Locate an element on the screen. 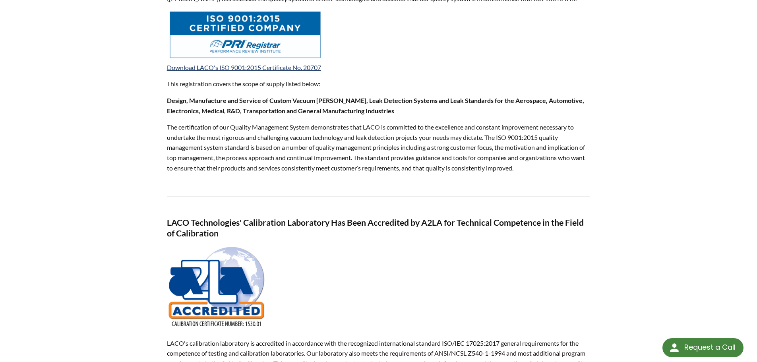 This screenshot has height=362, width=757. img: A2LA-ISO 17025 - LACO Technologies is located at coordinates (216, 287).